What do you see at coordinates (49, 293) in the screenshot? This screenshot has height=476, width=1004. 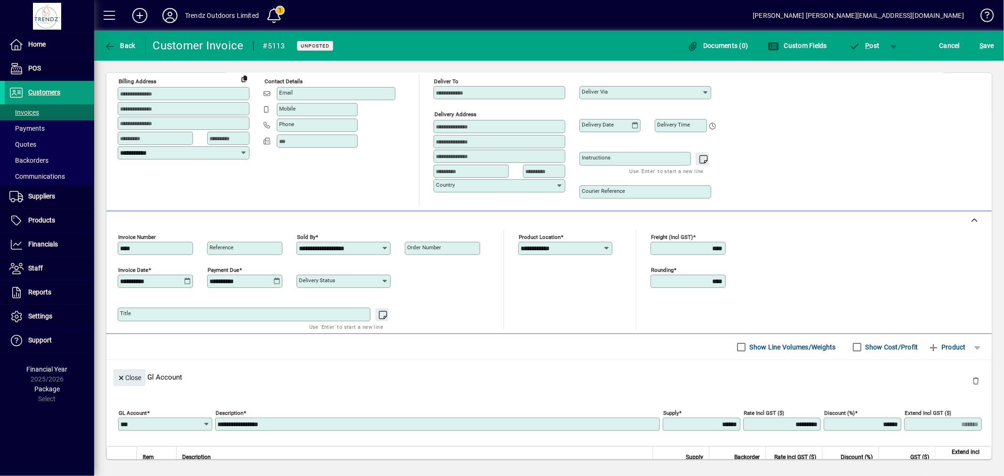 I see `a: Reports` at bounding box center [49, 293].